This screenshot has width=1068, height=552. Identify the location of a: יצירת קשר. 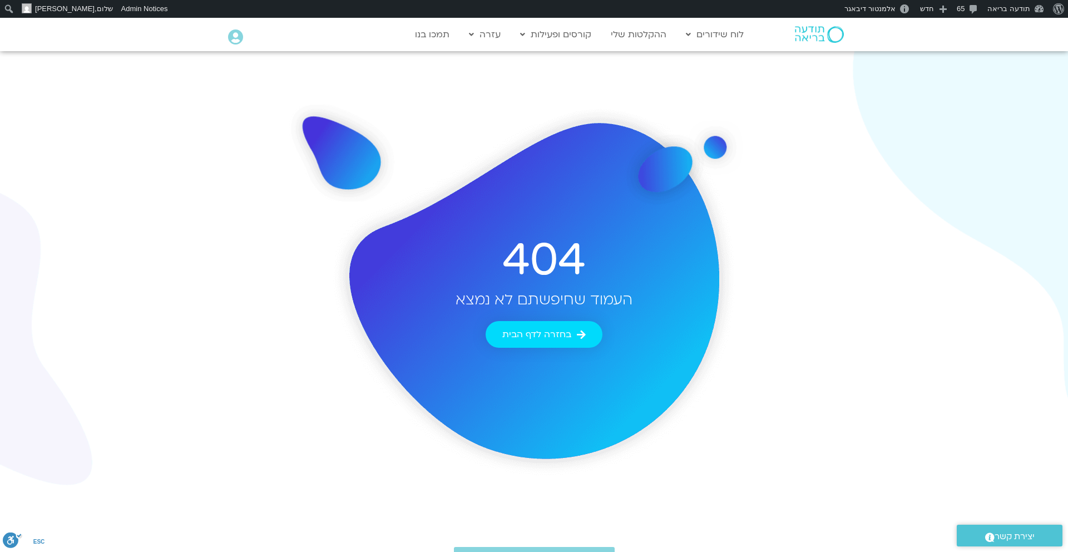
(1009, 535).